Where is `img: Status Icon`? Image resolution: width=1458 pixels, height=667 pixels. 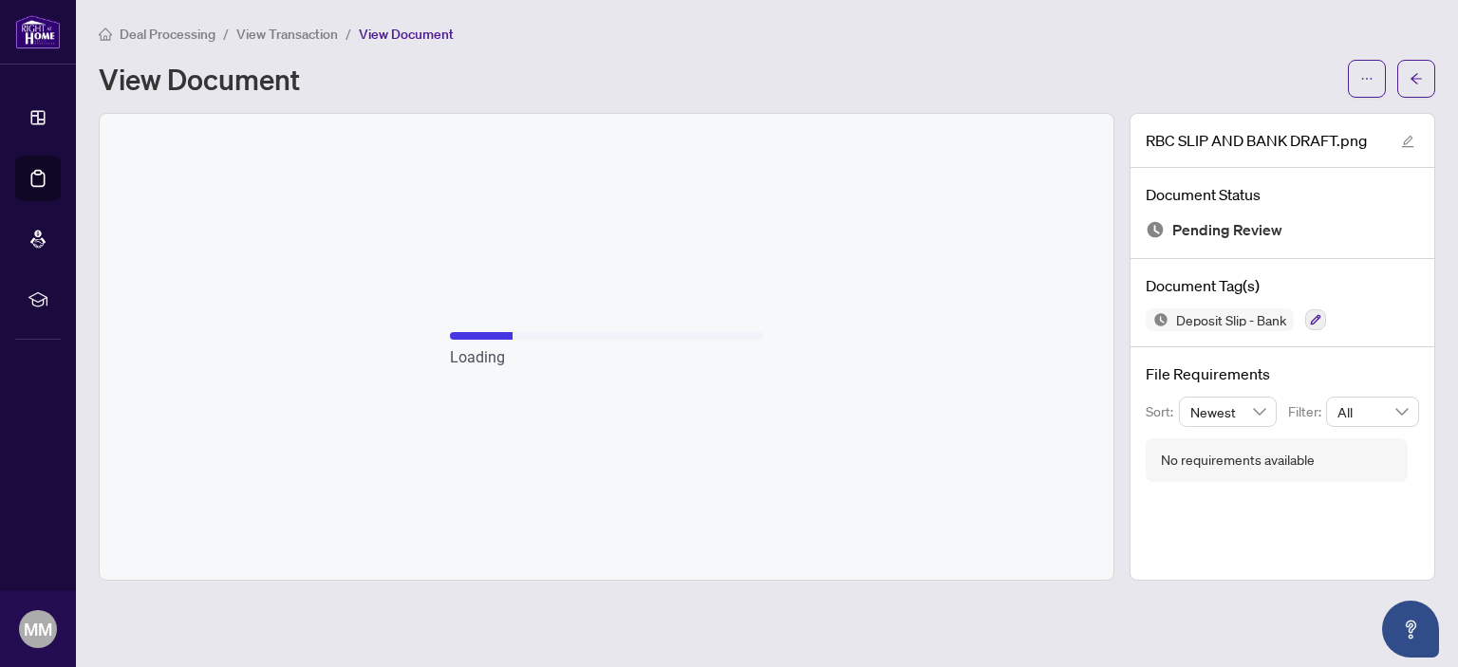
img: Status Icon is located at coordinates (1157, 320).